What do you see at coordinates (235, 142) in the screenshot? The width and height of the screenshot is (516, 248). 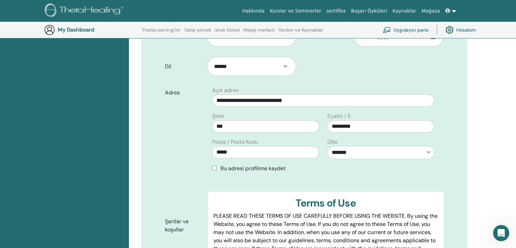 I see `label: Posta / Posta Kodu` at bounding box center [235, 142].